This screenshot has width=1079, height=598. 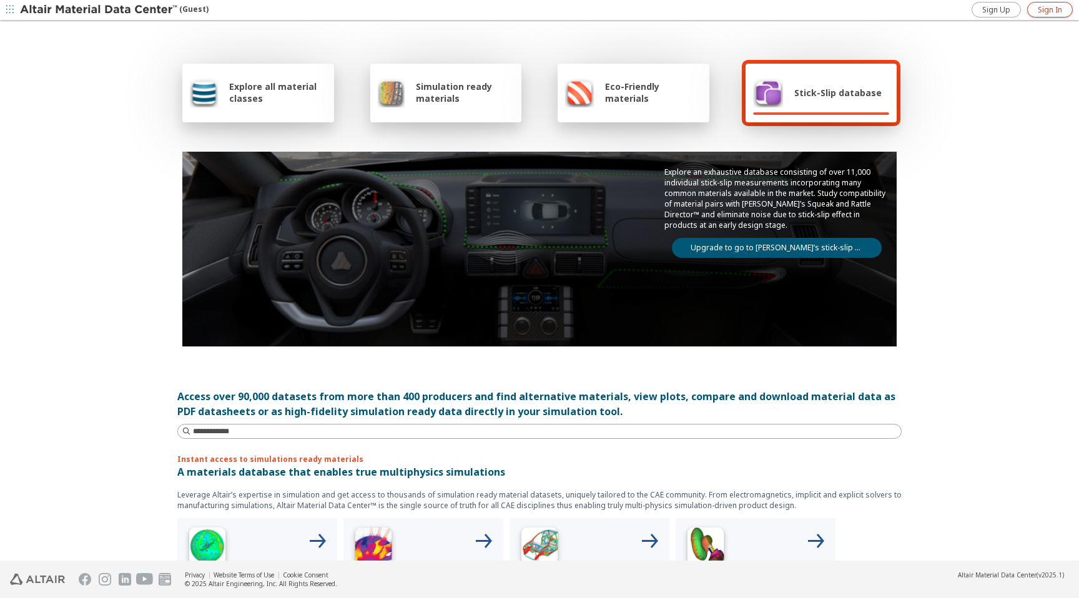 What do you see at coordinates (37, 579) in the screenshot?
I see `img: Altair Engineering` at bounding box center [37, 579].